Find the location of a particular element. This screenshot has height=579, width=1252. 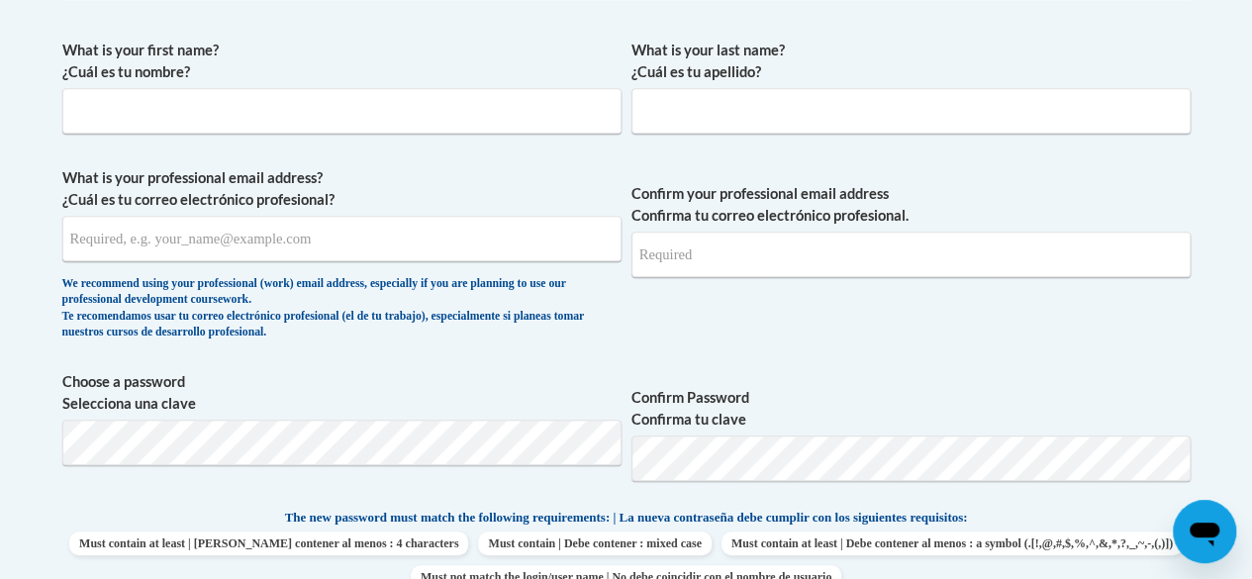

div: We recommend using your professional (work) email address, especially if you are planning to use ... is located at coordinates (341, 309).